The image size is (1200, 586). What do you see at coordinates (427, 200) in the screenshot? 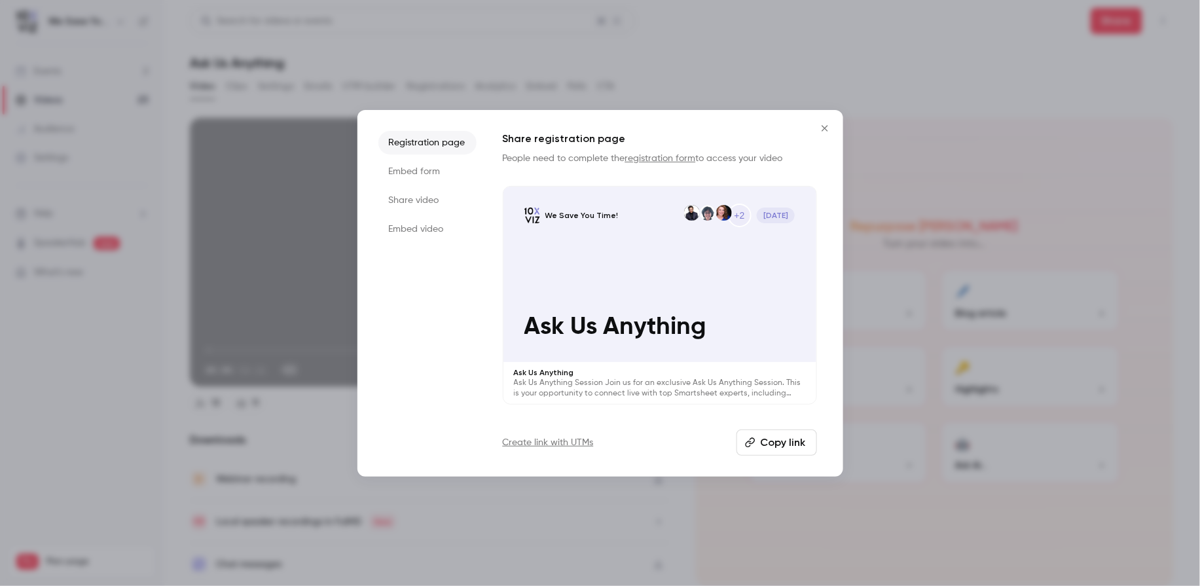
I see `li: Share video` at bounding box center [427, 200].